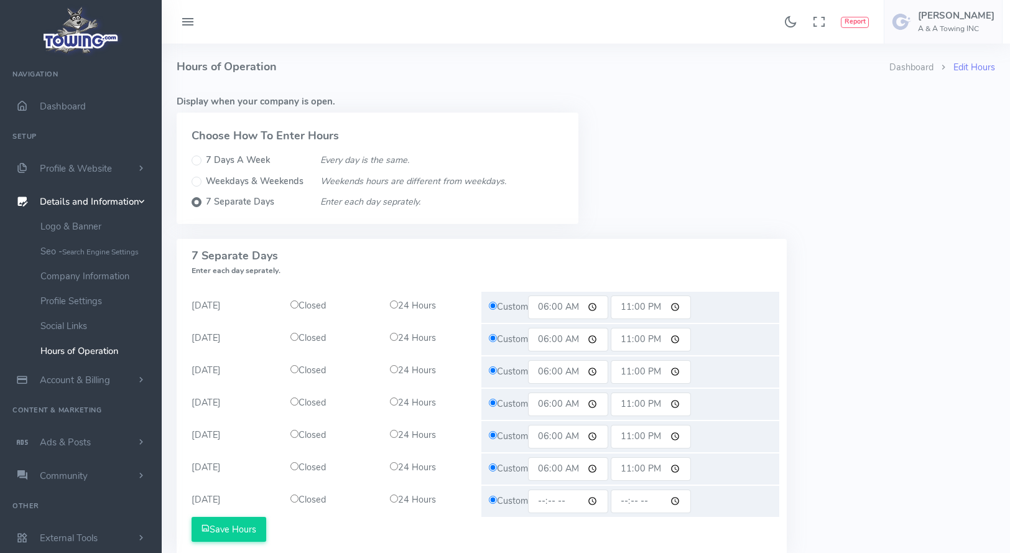  I want to click on span: Profile & Website, so click(76, 169).